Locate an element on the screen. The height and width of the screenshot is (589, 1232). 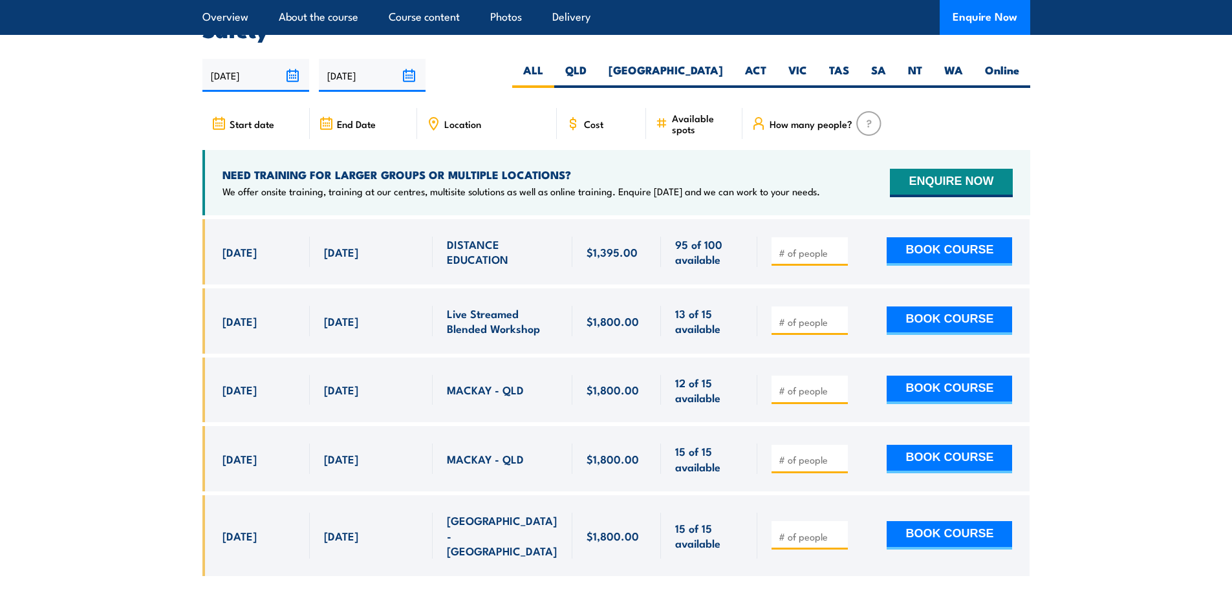
label: VIC is located at coordinates (798, 75).